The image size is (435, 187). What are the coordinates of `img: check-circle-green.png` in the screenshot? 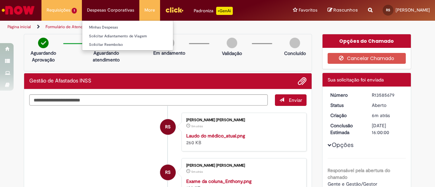 It's located at (43, 43).